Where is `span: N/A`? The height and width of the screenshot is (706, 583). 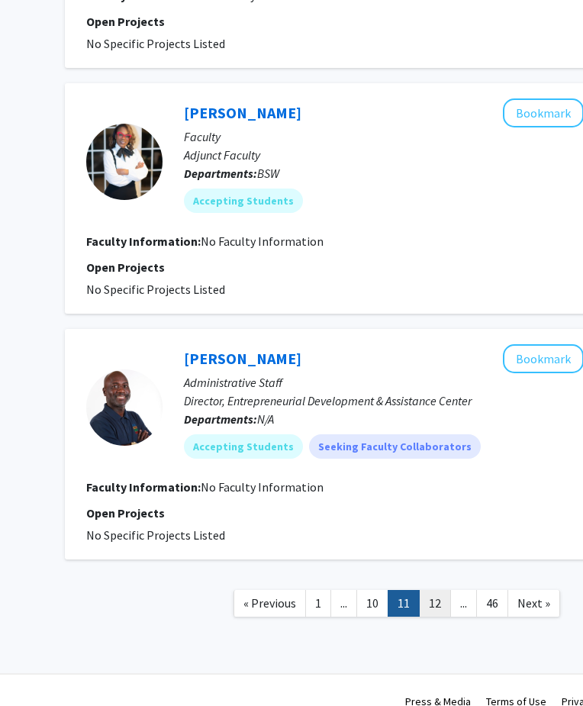
span: N/A is located at coordinates (265, 419).